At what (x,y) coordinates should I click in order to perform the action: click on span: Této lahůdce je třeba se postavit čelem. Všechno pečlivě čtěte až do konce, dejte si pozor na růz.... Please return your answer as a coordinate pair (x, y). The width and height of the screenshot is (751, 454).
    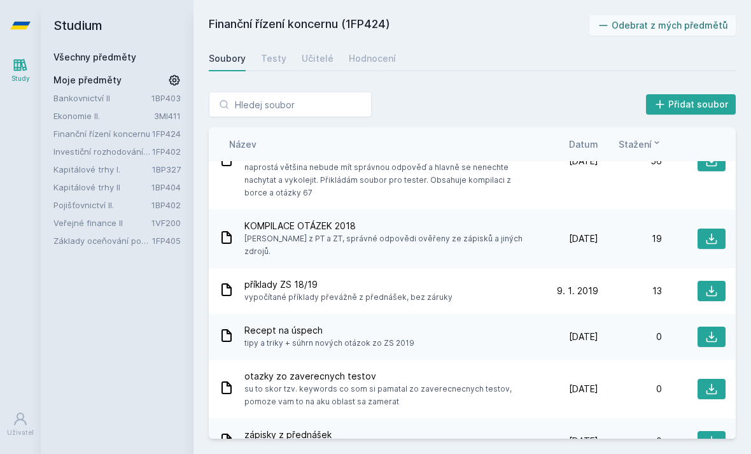
    Looking at the image, I should click on (387, 167).